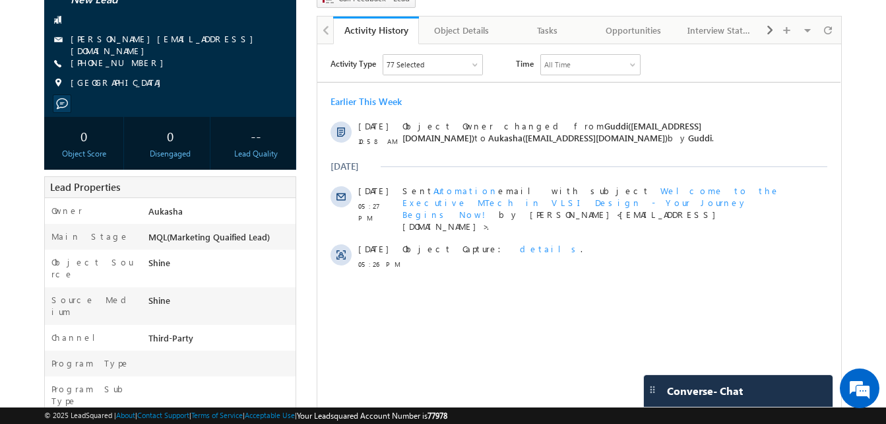  What do you see at coordinates (209, 146) in the screenshot?
I see `span: Sent email with subject` at bounding box center [209, 146].